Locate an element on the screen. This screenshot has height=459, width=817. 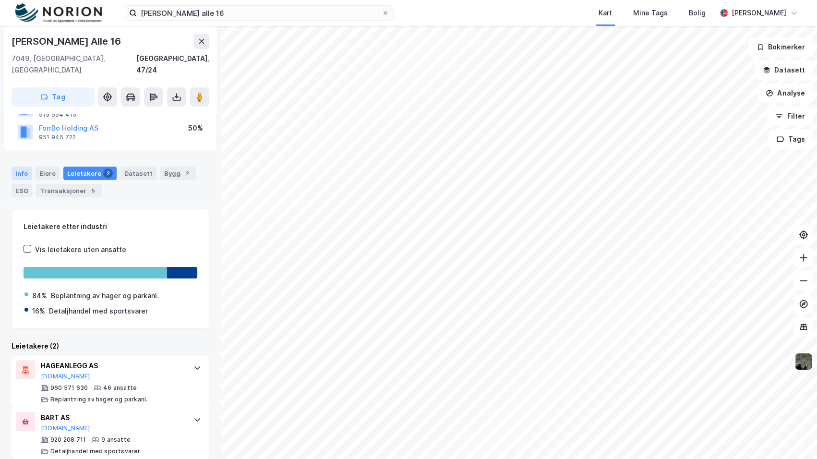
div: 46 ansatte is located at coordinates (120, 388).